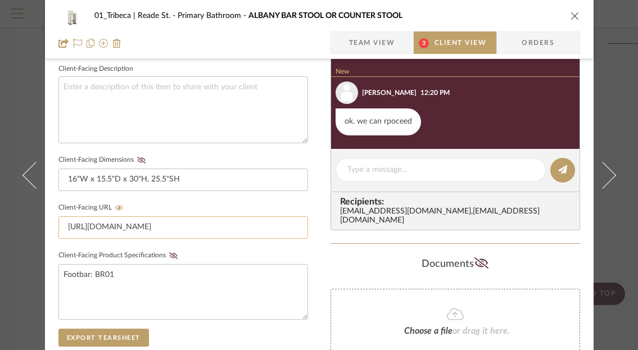 This screenshot has height=350, width=638. Describe the element at coordinates (457, 202) in the screenshot. I see `span: Recipients:` at that location.